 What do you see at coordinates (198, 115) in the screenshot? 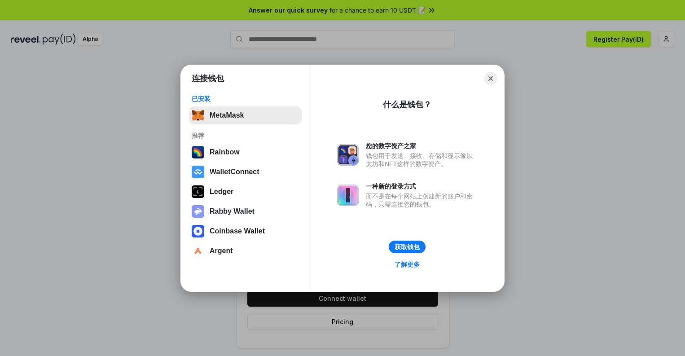
I see `img: svg+xml,%3Csvg%20fill%3D%22none%22%20height%3D%2233%22%20viewBox%3D%220%200%2035%2033%22%20width%...` at bounding box center [198, 115].